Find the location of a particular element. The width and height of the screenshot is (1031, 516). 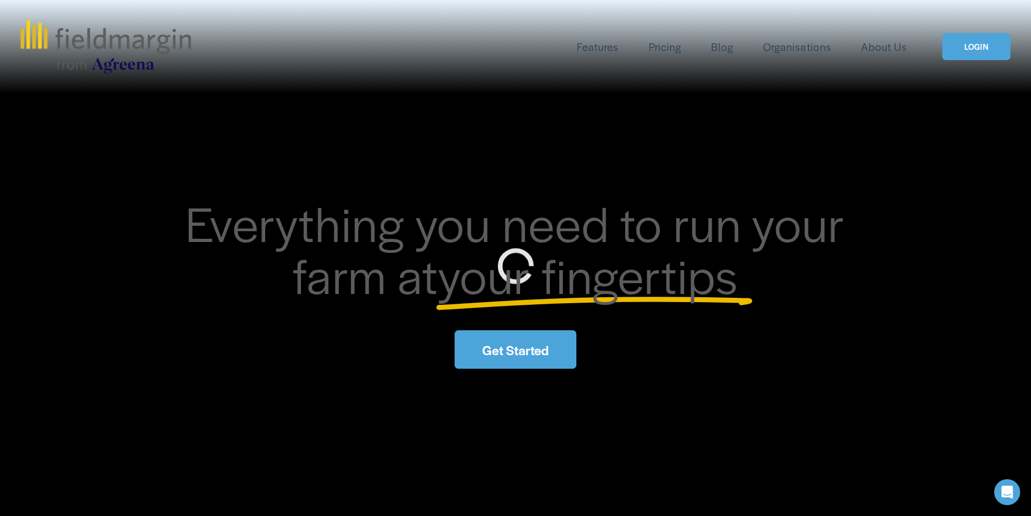

a: Blog is located at coordinates (722, 47).